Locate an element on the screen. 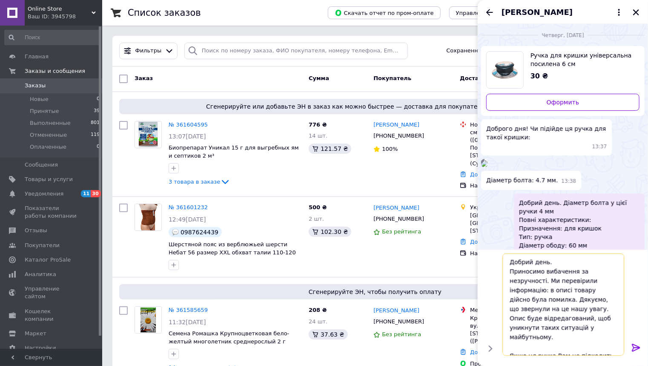 This screenshot has height=366, width=648. button: Управление статусами is located at coordinates (489, 13).